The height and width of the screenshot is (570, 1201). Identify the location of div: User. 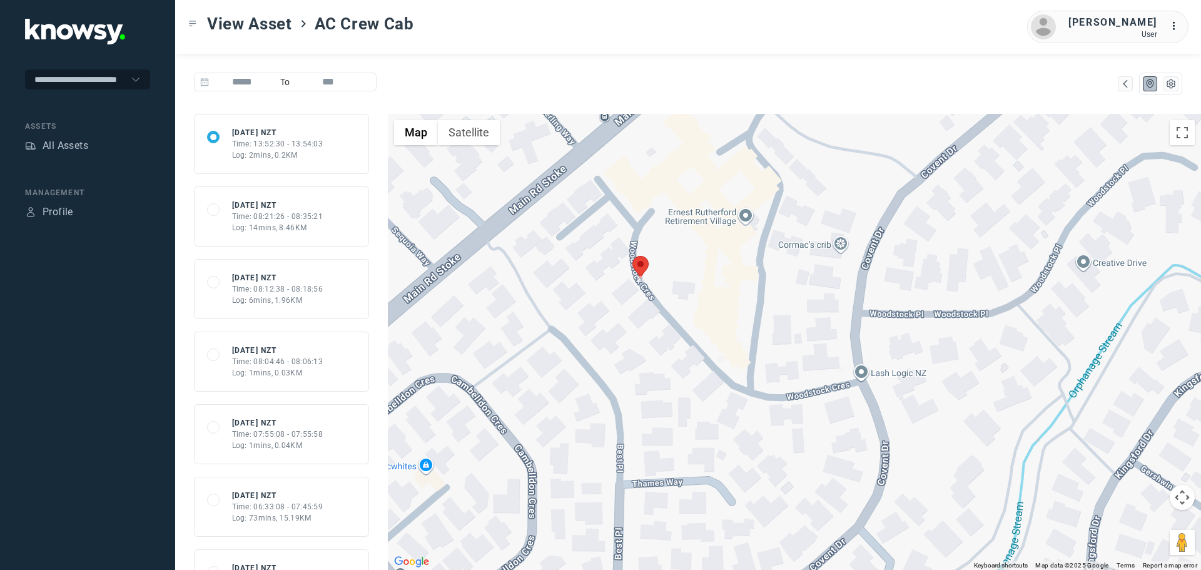
(1112, 34).